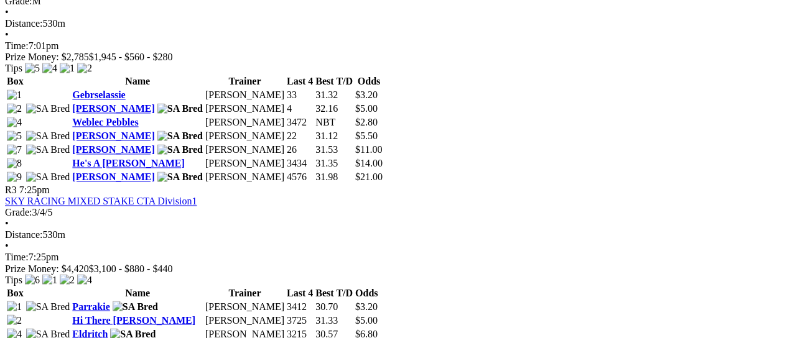 The image size is (787, 338). I want to click on span: $21.00, so click(369, 177).